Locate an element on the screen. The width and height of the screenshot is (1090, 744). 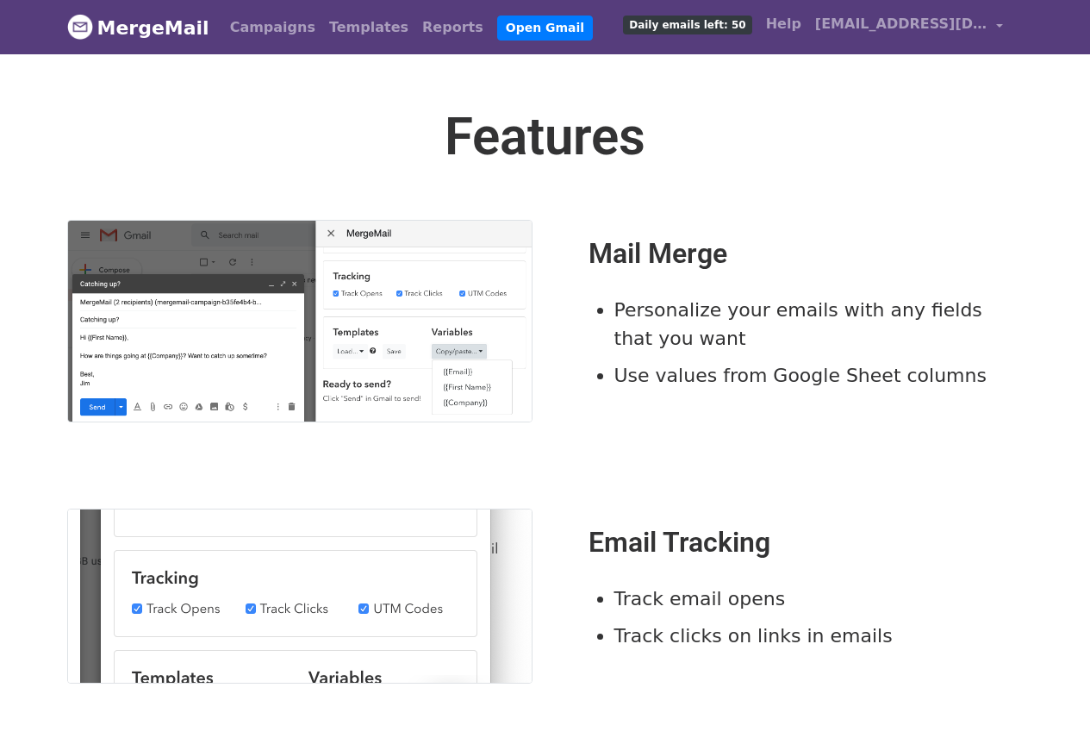
a: Templates is located at coordinates (369, 28).